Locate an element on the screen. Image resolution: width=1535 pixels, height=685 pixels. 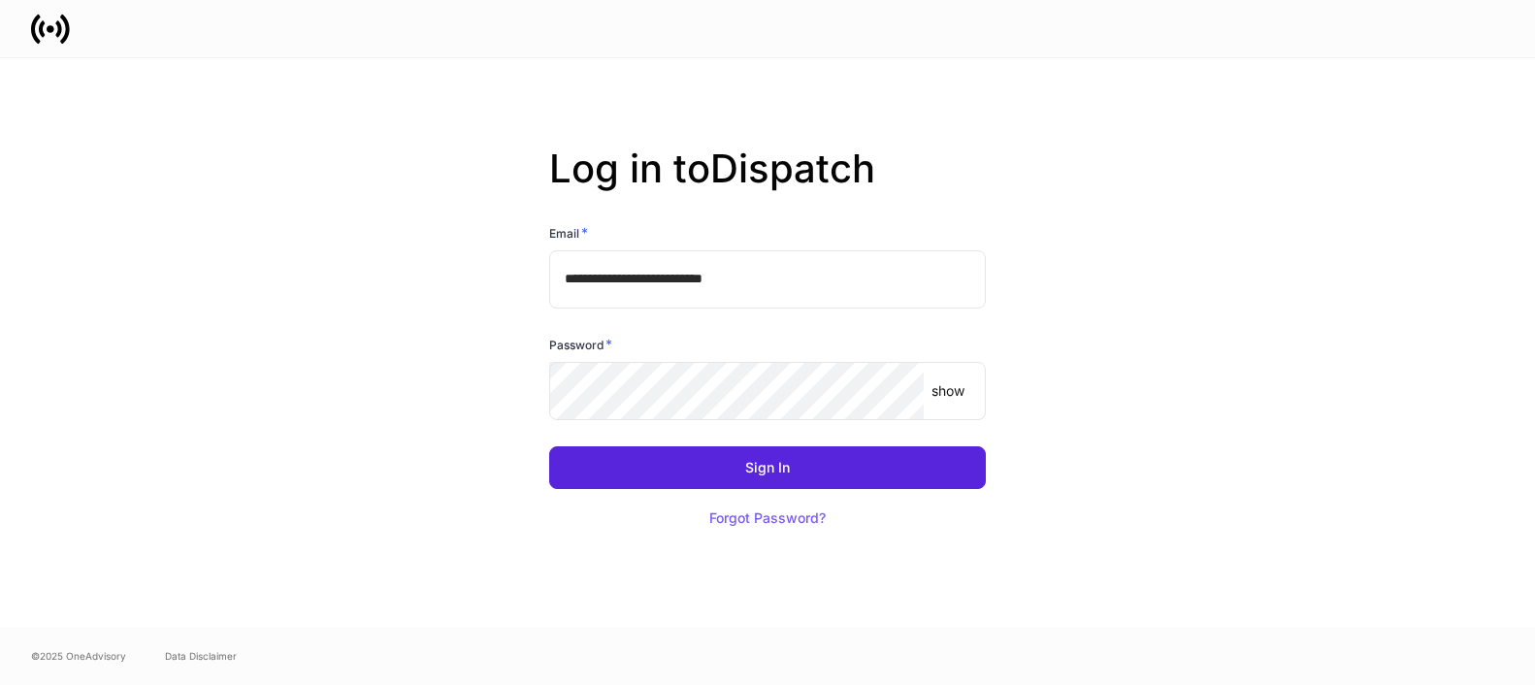
button: Sign In is located at coordinates (768, 468).